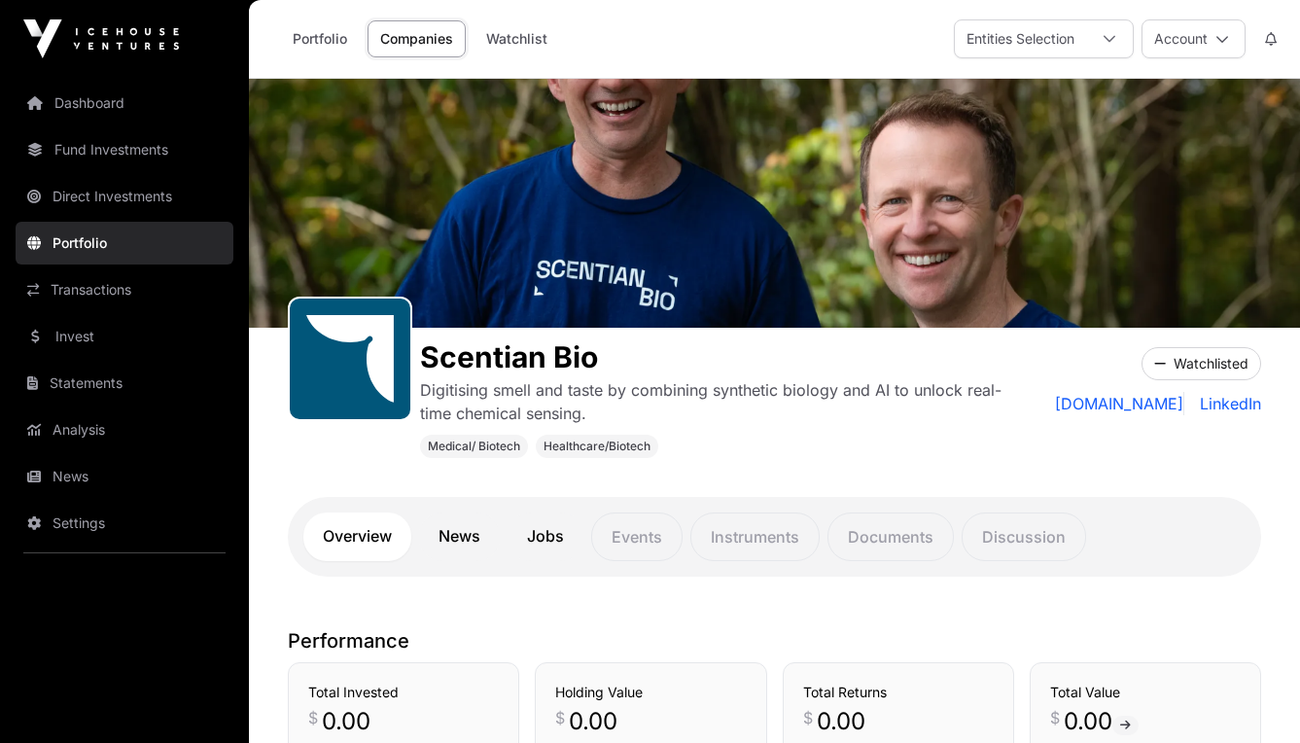 This screenshot has width=1300, height=743. What do you see at coordinates (899, 692) in the screenshot?
I see `h3: Total Returns` at bounding box center [899, 692].